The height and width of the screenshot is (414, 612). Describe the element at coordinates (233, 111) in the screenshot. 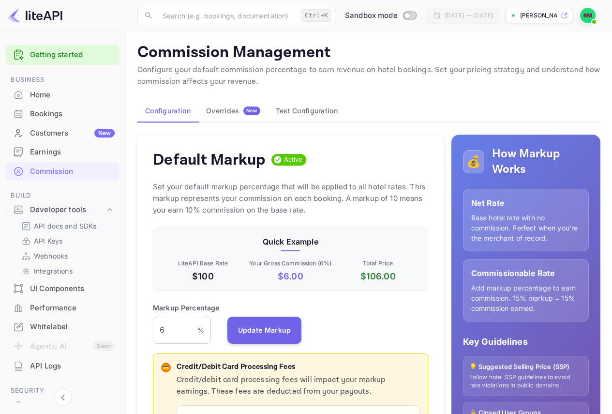

I see `div: Overrides` at that location.